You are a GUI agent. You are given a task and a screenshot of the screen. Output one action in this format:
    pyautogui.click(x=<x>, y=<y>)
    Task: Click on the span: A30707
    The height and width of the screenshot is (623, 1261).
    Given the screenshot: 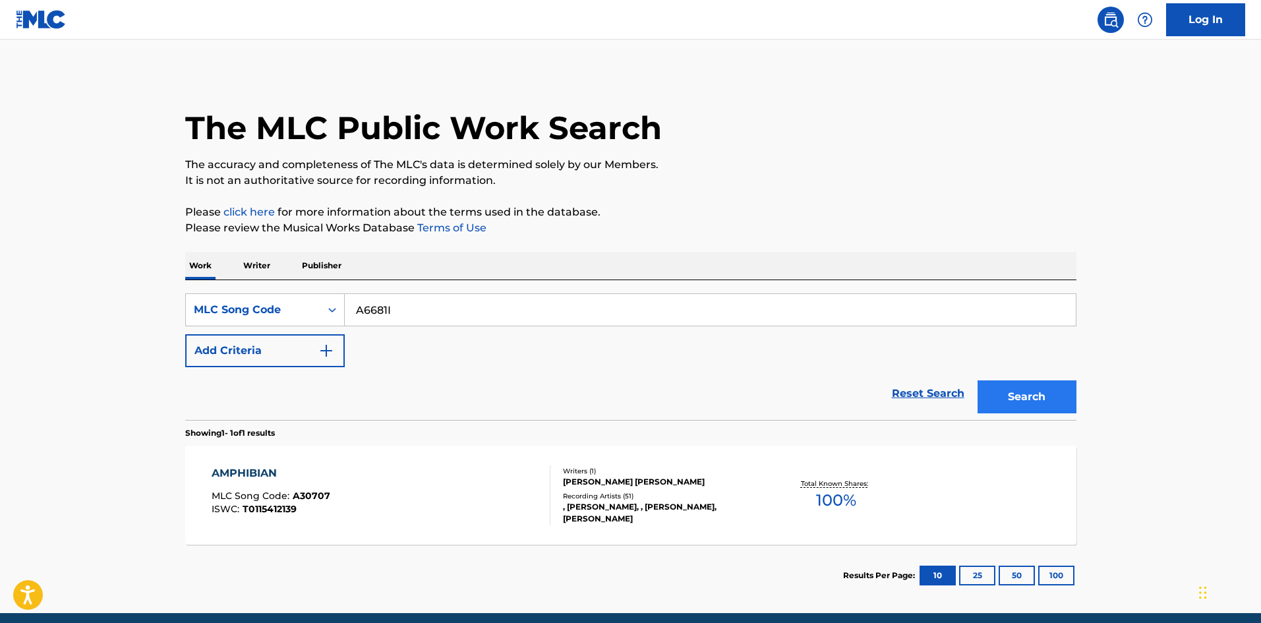 What is the action you would take?
    pyautogui.click(x=311, y=496)
    